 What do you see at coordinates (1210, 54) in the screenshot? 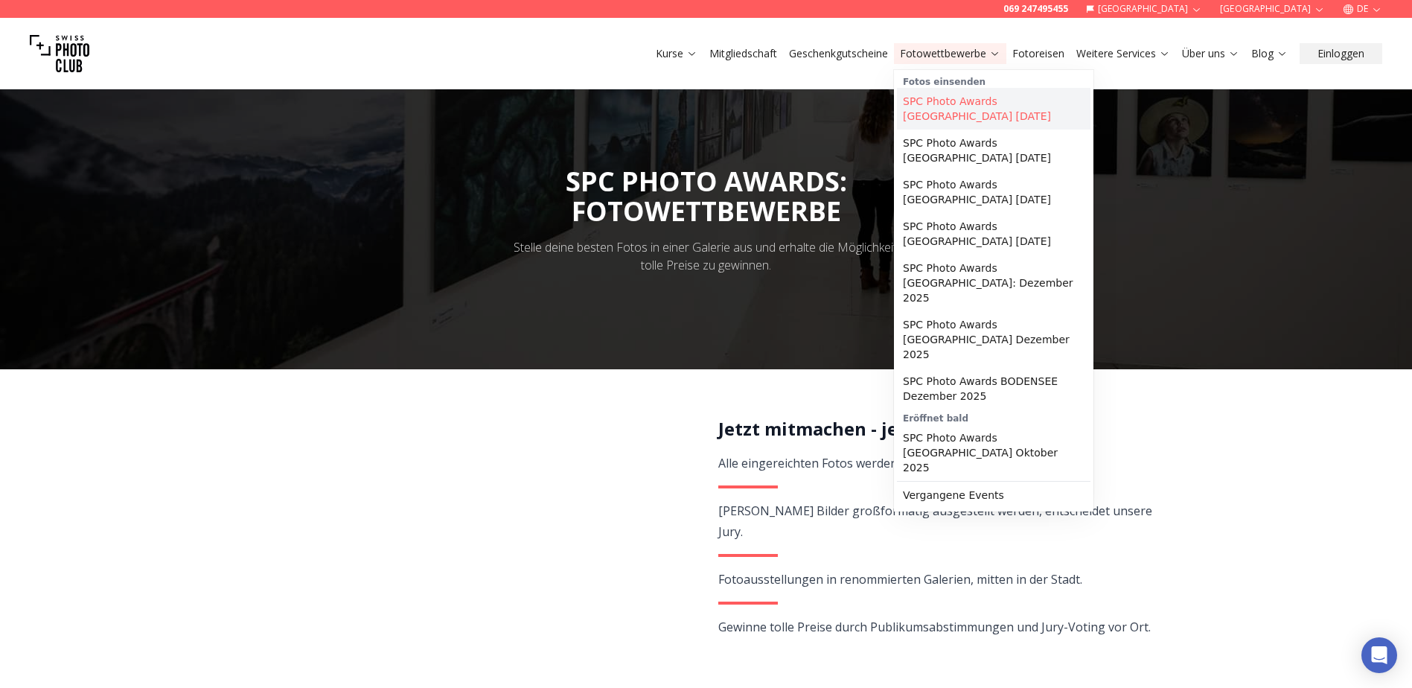
I see `a: Über uns` at bounding box center [1210, 54].